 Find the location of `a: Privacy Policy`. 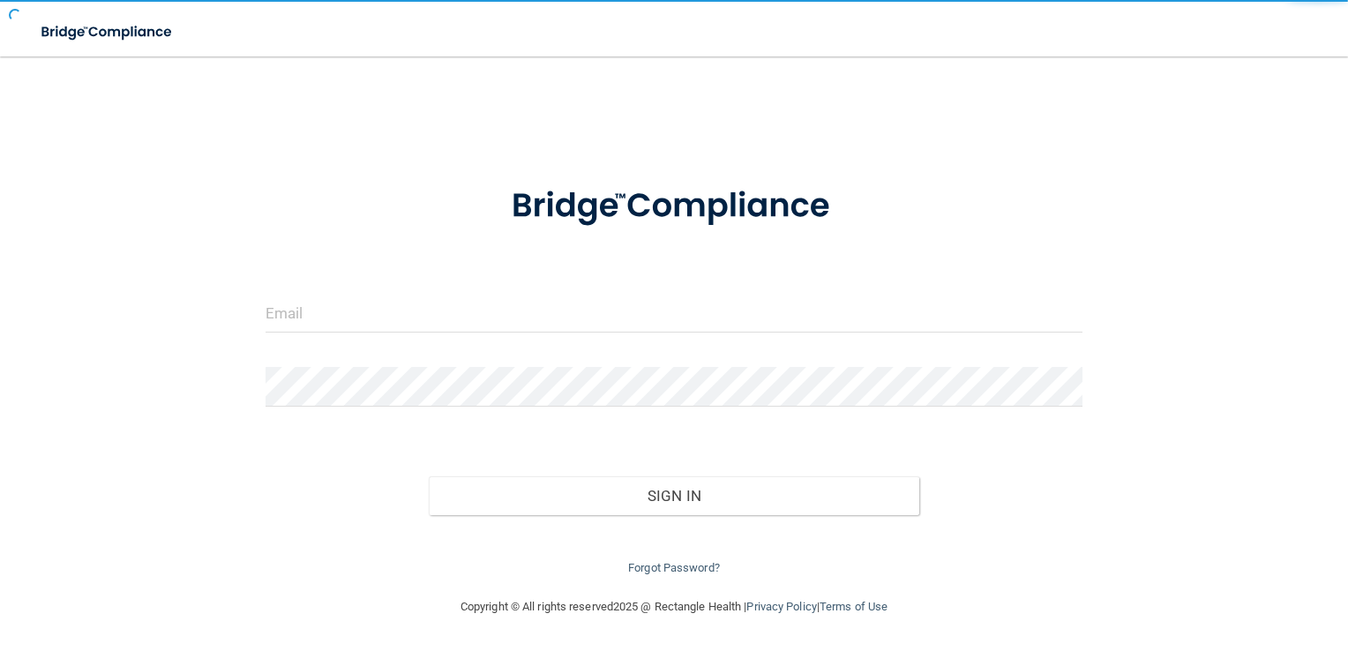

a: Privacy Policy is located at coordinates (781, 606).